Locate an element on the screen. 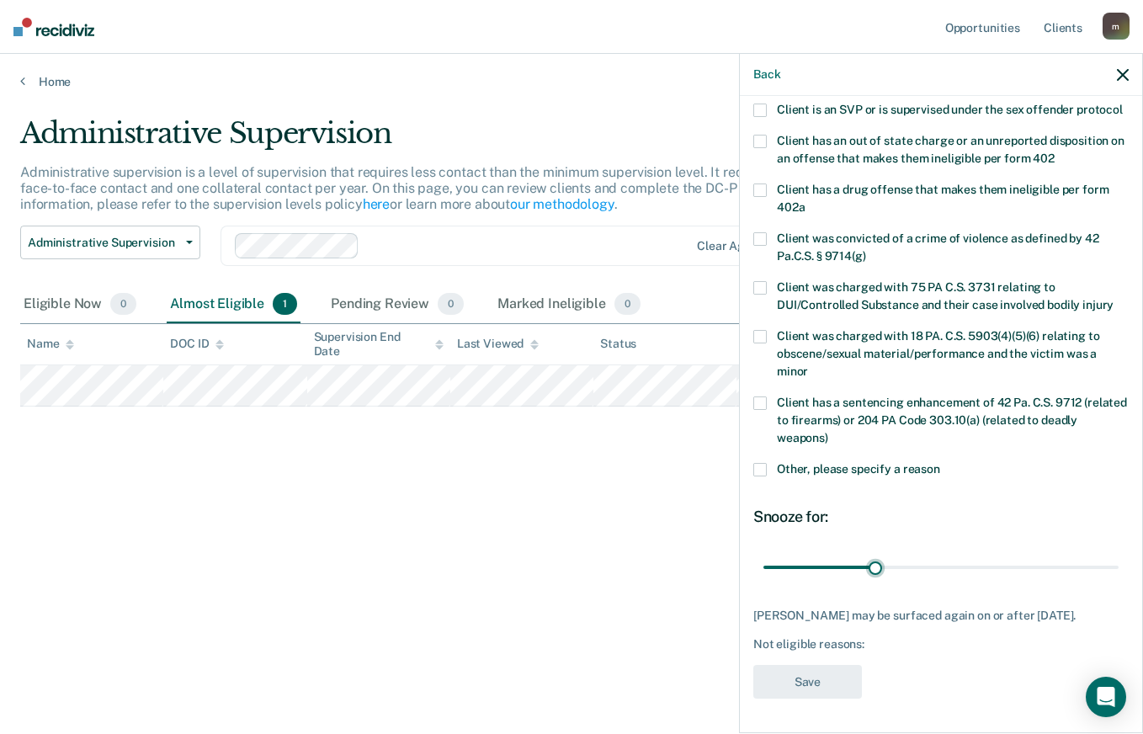  a: our methodology is located at coordinates (562, 204).